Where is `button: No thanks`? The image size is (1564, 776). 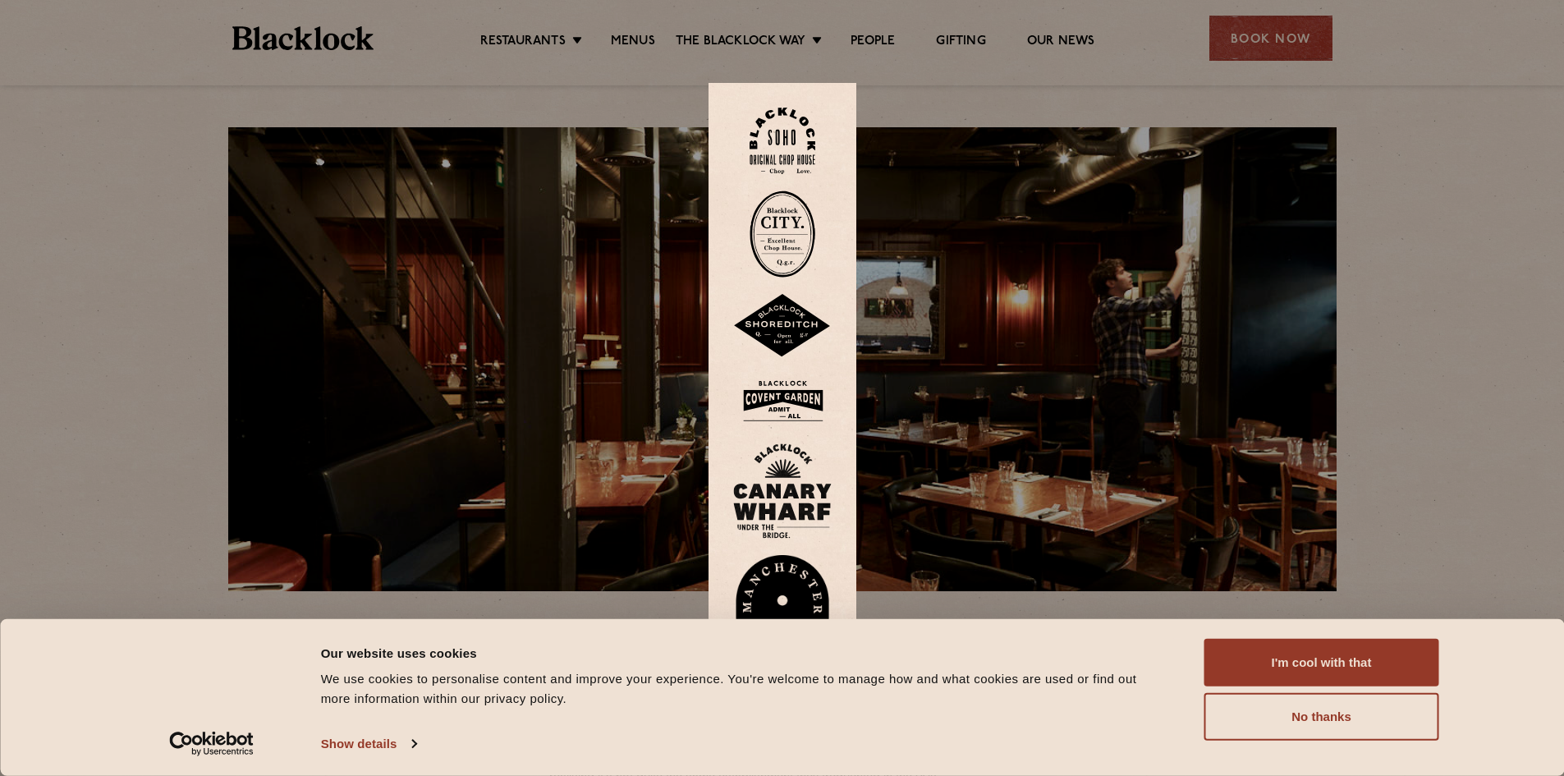 button: No thanks is located at coordinates (1322, 717).